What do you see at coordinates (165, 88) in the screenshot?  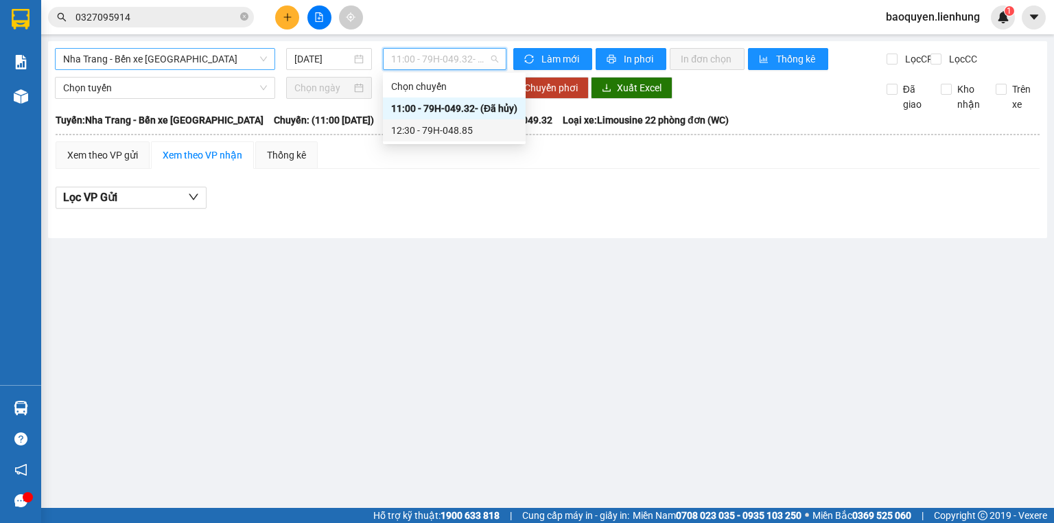 I see `span: Chọn tuyến` at bounding box center [165, 88].